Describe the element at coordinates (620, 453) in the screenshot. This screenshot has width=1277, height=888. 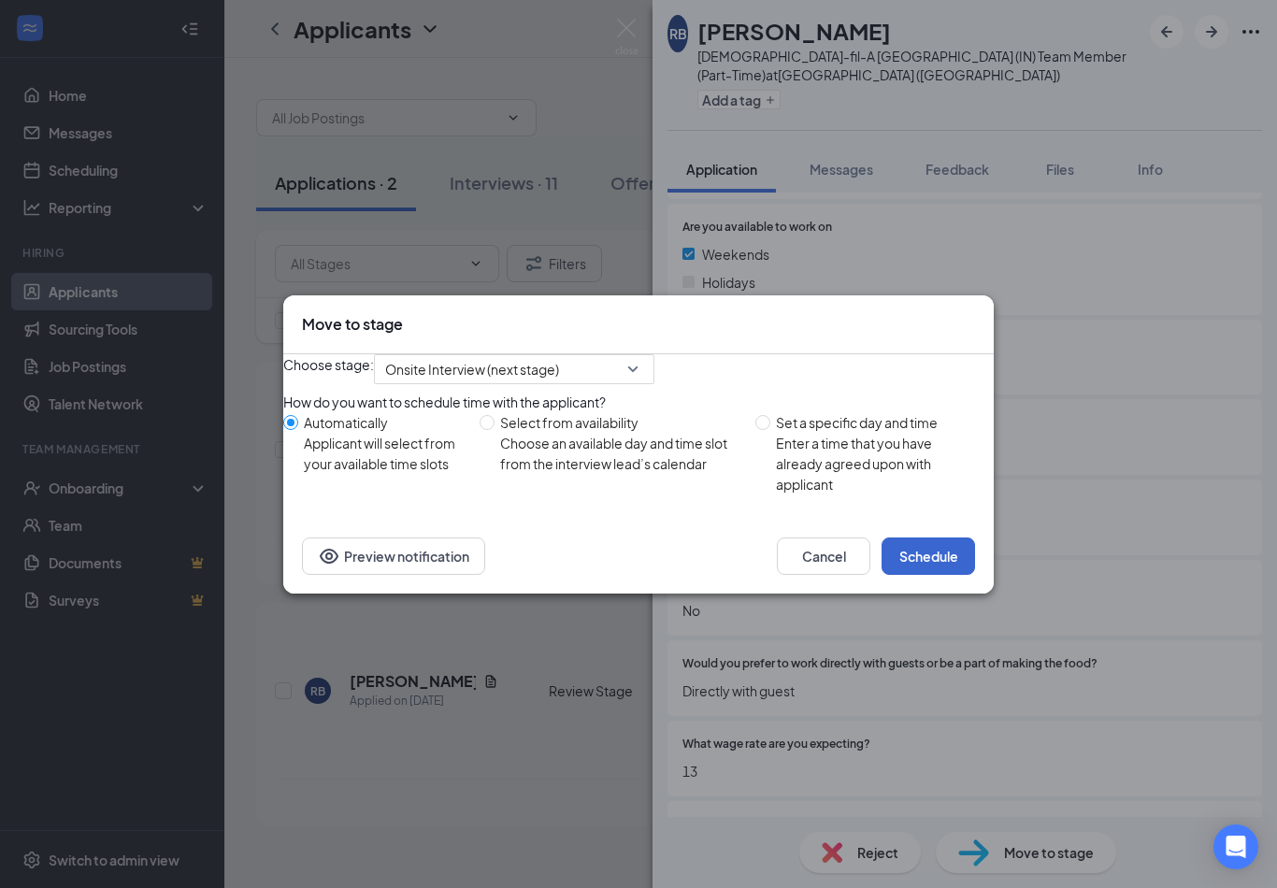
I see `div: Choose an available day and time slot from the interview lead’s calendar` at that location.